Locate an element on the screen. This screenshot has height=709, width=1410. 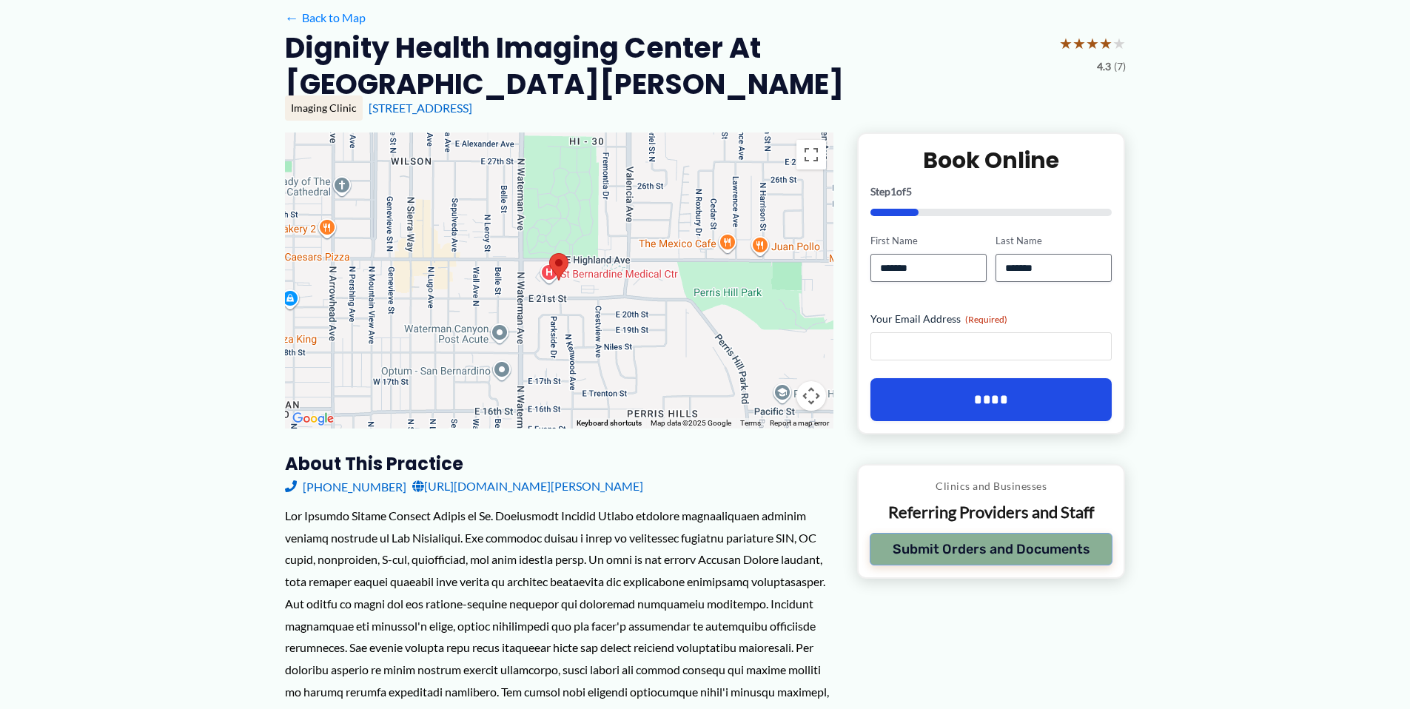
span: 4.3 is located at coordinates (1103, 67).